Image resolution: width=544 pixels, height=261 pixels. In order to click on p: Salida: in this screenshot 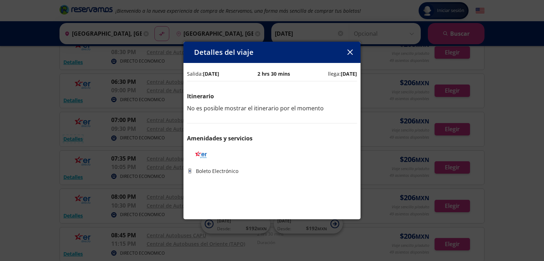, I will do `click(203, 74)`.